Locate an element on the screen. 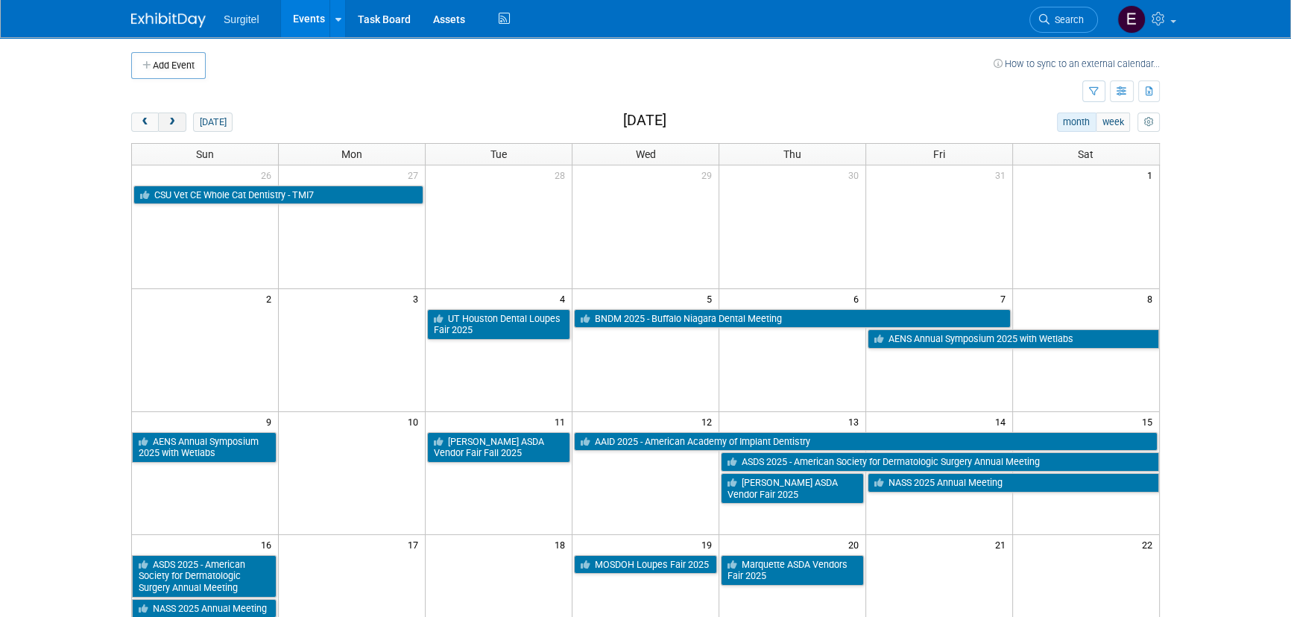 This screenshot has width=1291, height=617. span: Wed is located at coordinates (645, 154).